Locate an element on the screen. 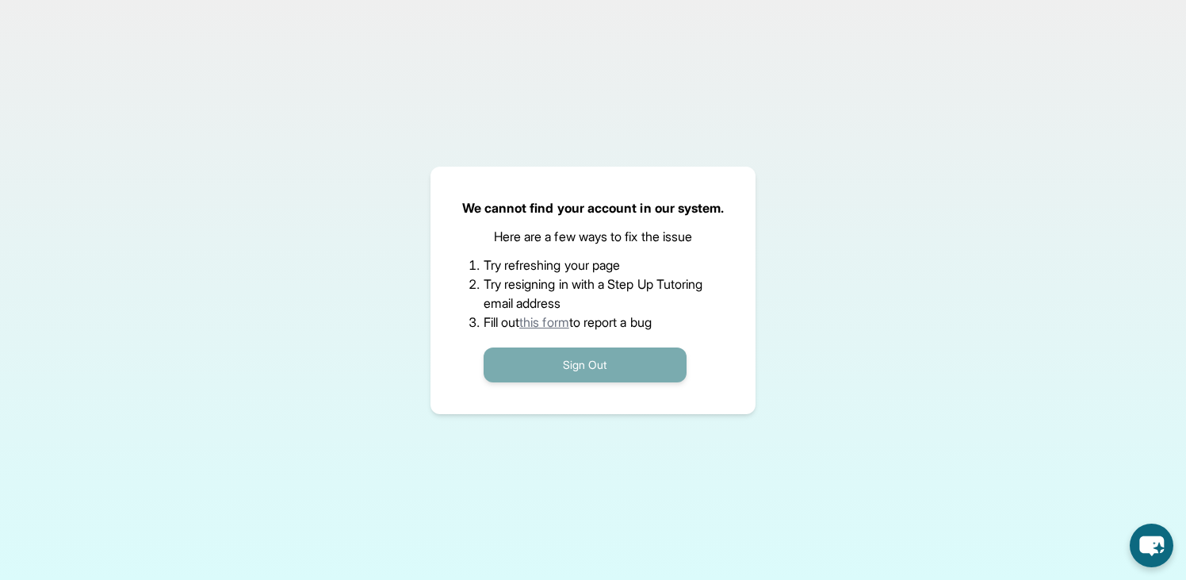  button: Sign Out is located at coordinates (585, 365).